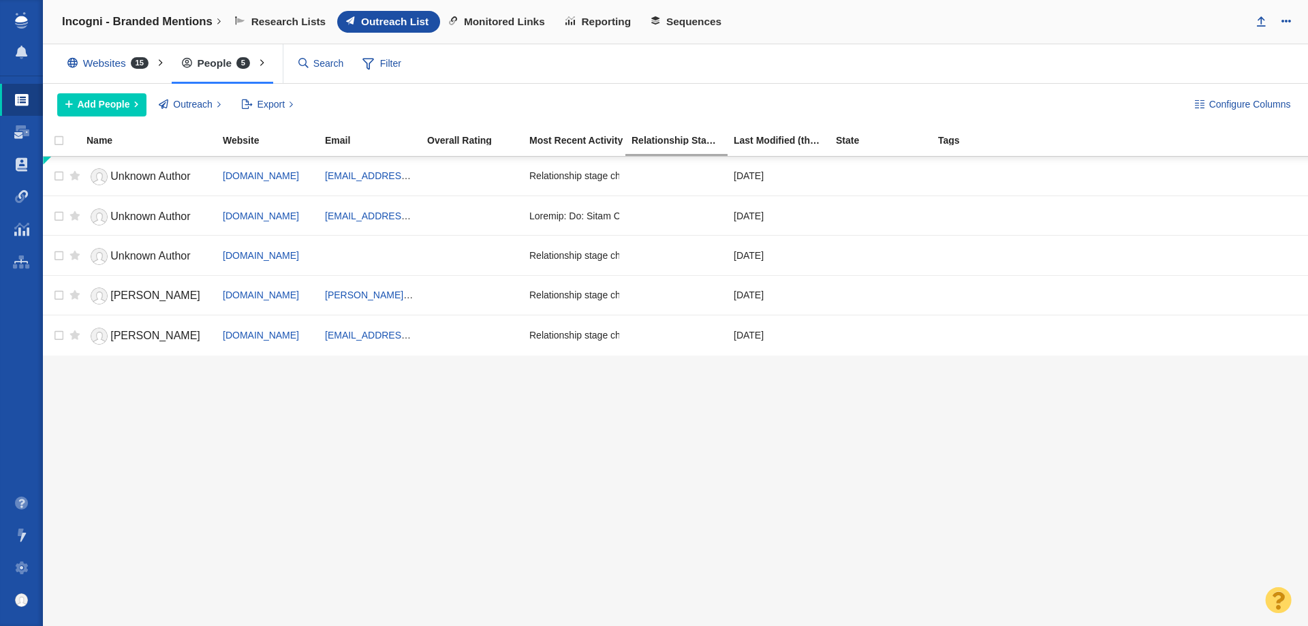 This screenshot has height=626, width=1308. What do you see at coordinates (498, 22) in the screenshot?
I see `a: Monitored Links` at bounding box center [498, 22].